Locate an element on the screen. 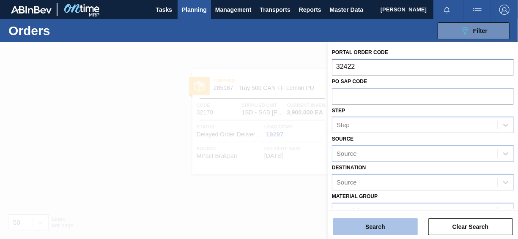 The width and height of the screenshot is (518, 239). button: Filter is located at coordinates (474, 31).